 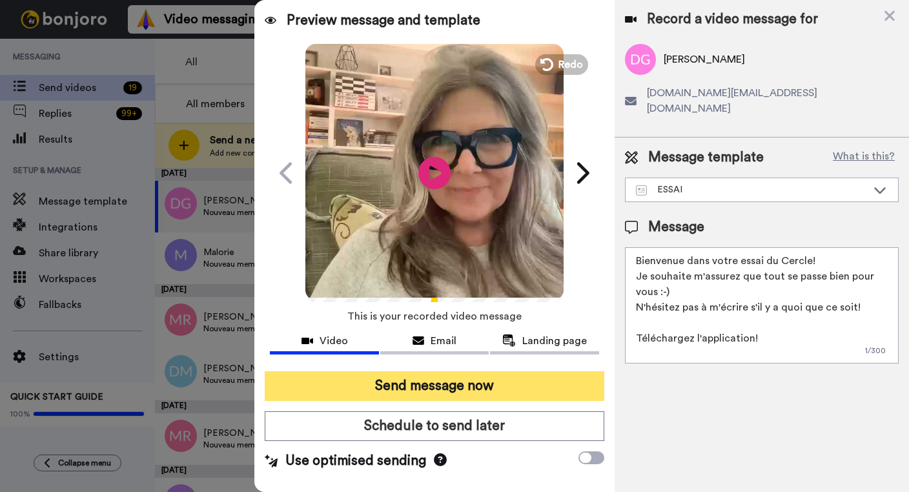 I want to click on div: ESSAI, so click(x=752, y=190).